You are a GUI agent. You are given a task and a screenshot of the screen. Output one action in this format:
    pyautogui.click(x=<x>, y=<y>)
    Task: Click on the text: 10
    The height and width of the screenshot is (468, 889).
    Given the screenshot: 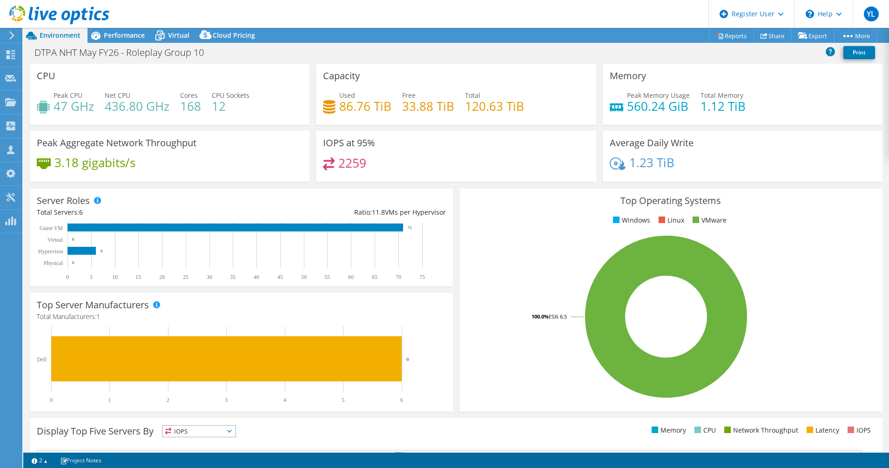 What is the action you would take?
    pyautogui.click(x=115, y=277)
    